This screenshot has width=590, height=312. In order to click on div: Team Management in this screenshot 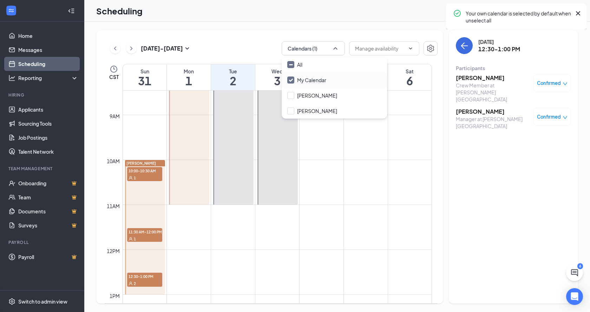, I will do `click(42, 169)`.